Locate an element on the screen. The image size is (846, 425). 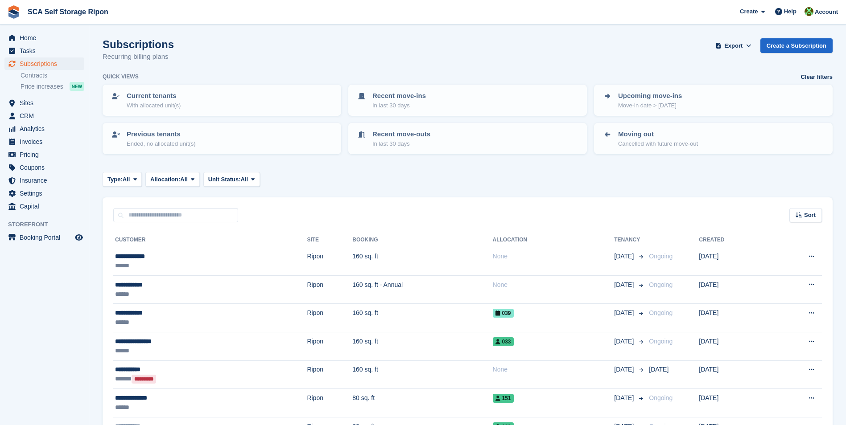
span: Settings is located at coordinates (46, 194).